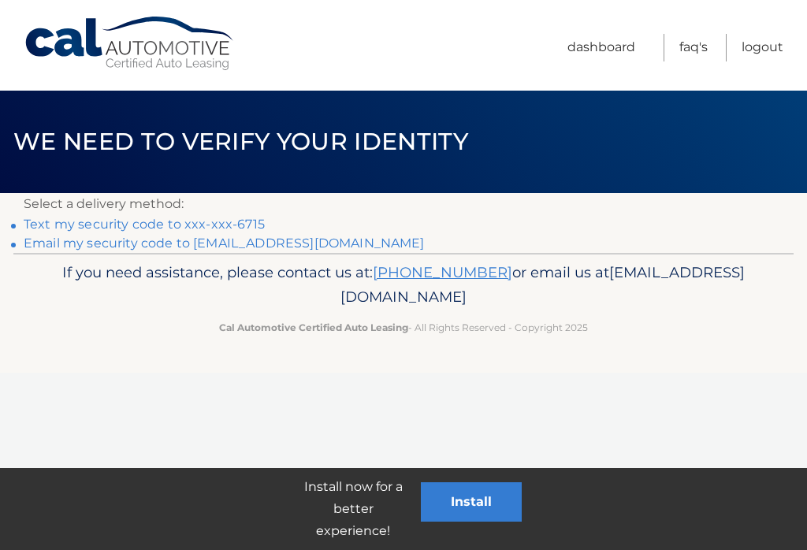 This screenshot has height=550, width=807. Describe the element at coordinates (693, 47) in the screenshot. I see `a: FAQ's` at that location.